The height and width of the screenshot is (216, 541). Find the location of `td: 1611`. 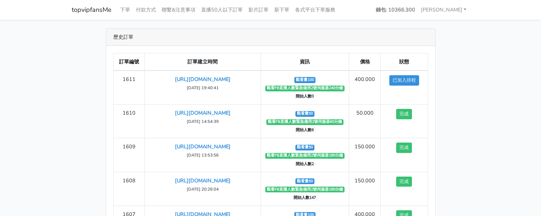

td: 1611 is located at coordinates (129, 88).